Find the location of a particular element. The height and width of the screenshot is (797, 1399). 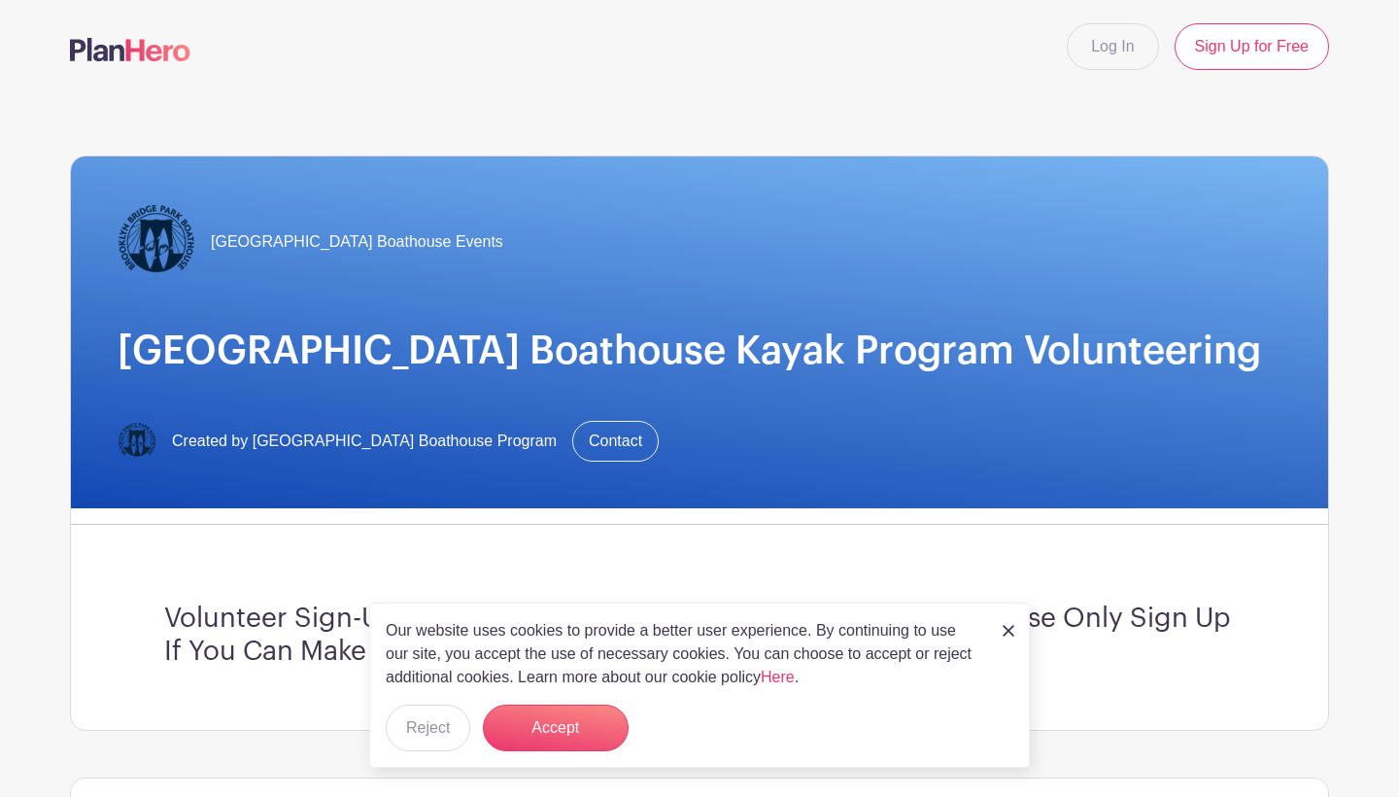

img: close_button-5f87c8562297e5c2d7936805f587ecaba9071eb48480494691a3f1689db116b3.svg is located at coordinates (1009, 631).